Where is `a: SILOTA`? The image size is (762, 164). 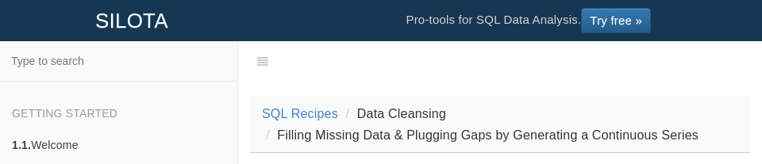
a: SILOTA is located at coordinates (132, 21).